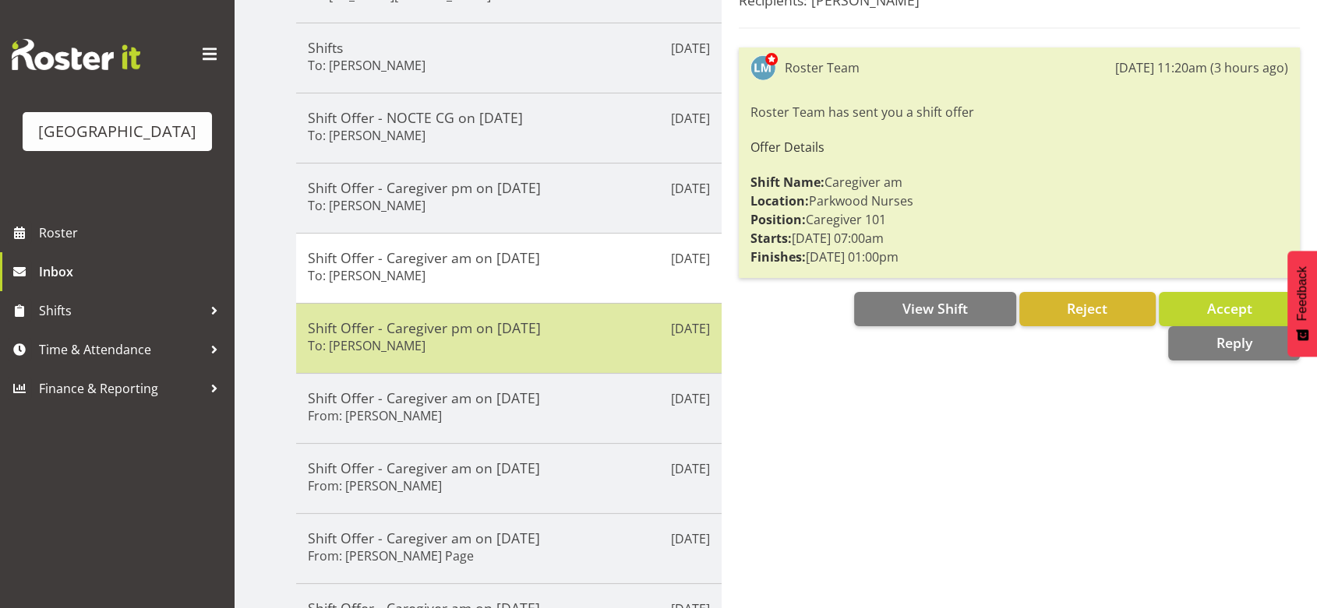  Describe the element at coordinates (787, 182) in the screenshot. I see `strong: Shift Name:` at that location.